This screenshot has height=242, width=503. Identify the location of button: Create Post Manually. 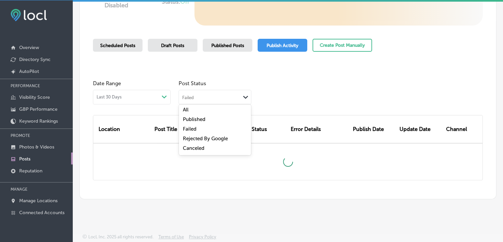
(343, 45).